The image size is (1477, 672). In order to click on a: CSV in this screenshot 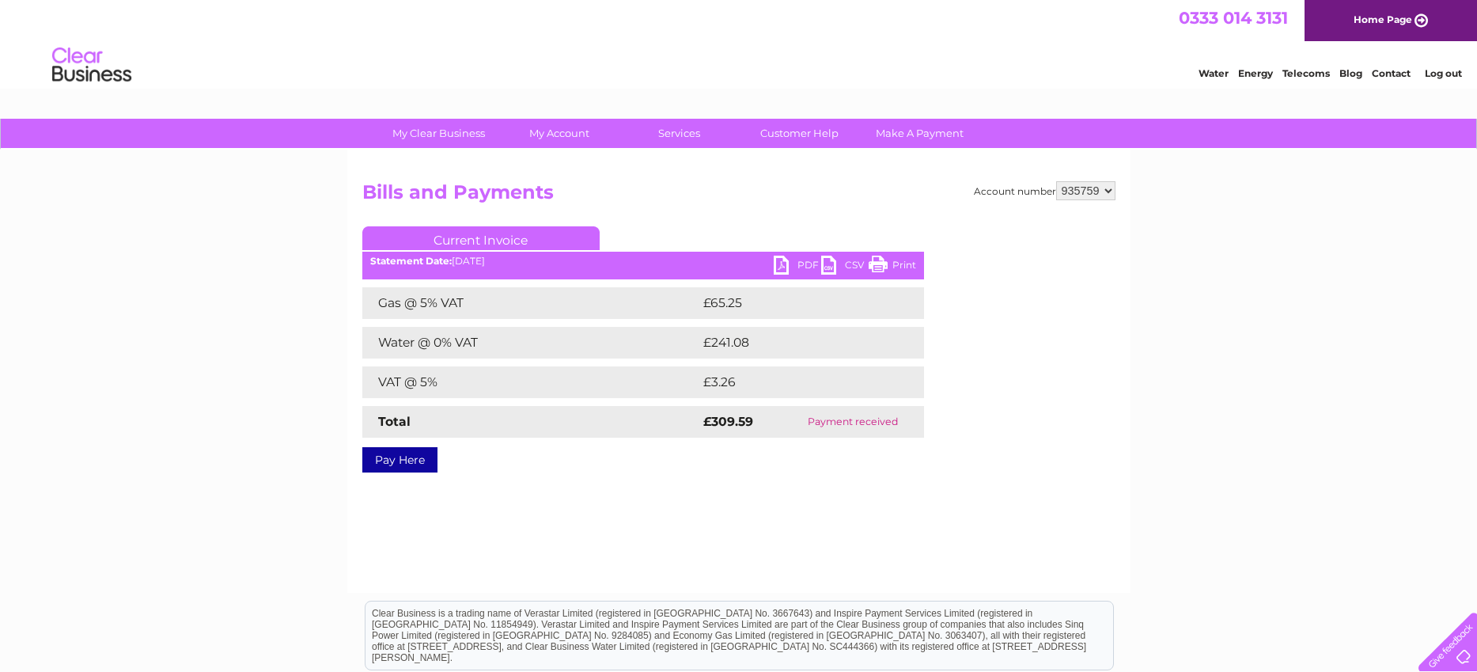, I will do `click(845, 267)`.